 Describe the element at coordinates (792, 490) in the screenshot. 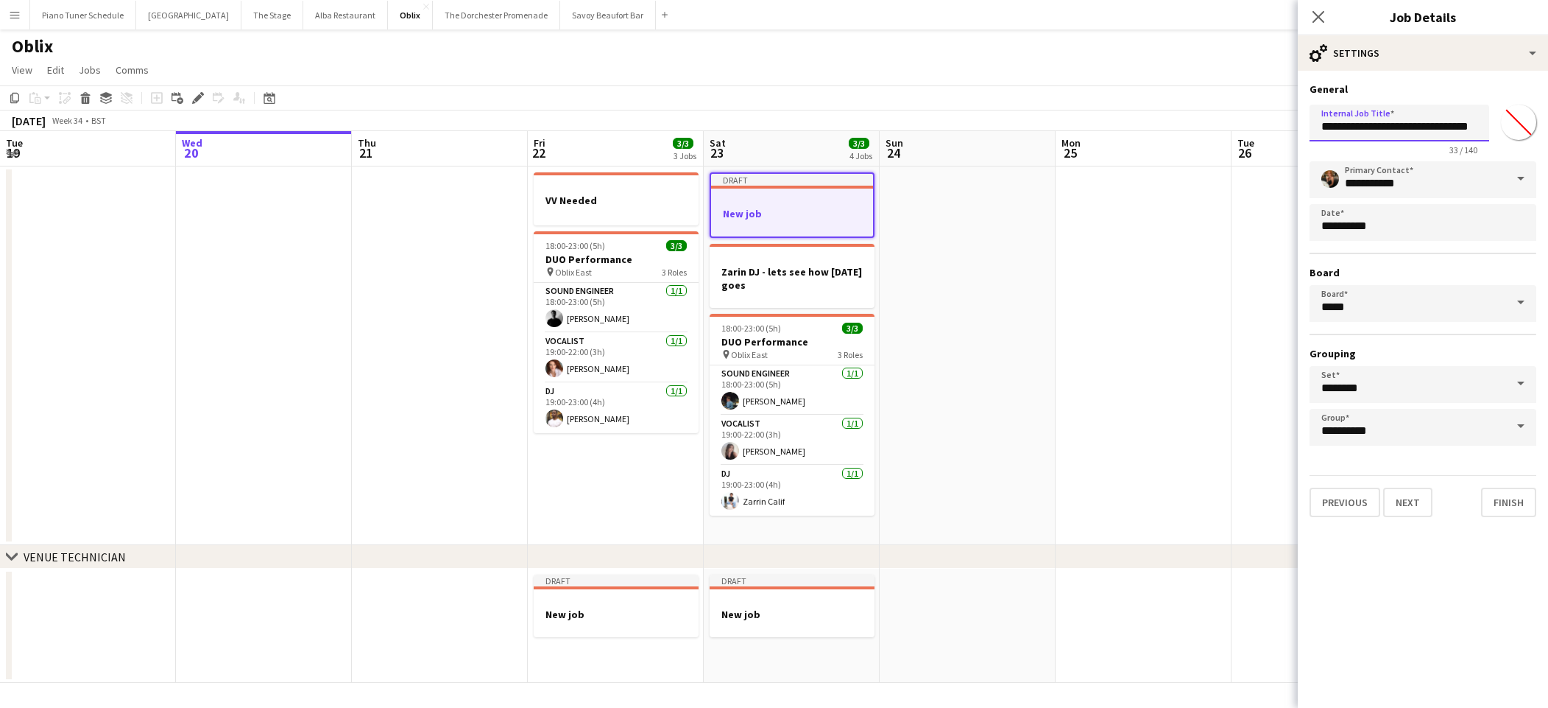

I see `app-card-role: DJ1/119:00-23:00 (4h)Zarrin Calif` at that location.